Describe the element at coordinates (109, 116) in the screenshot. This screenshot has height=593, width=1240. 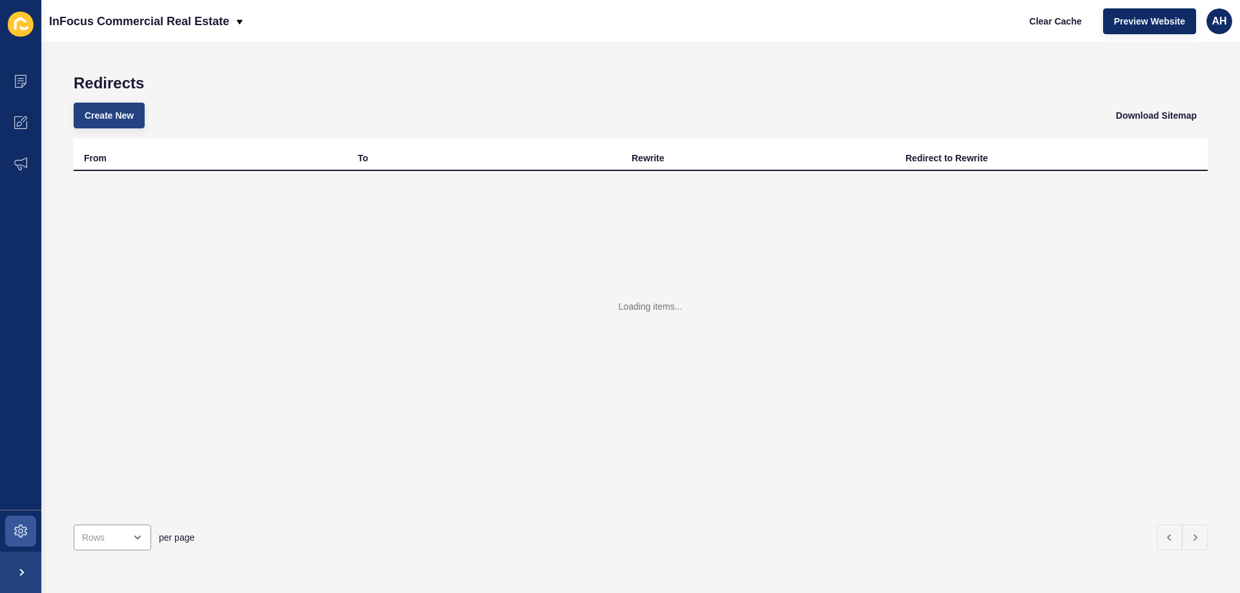
I see `span: Create New` at that location.